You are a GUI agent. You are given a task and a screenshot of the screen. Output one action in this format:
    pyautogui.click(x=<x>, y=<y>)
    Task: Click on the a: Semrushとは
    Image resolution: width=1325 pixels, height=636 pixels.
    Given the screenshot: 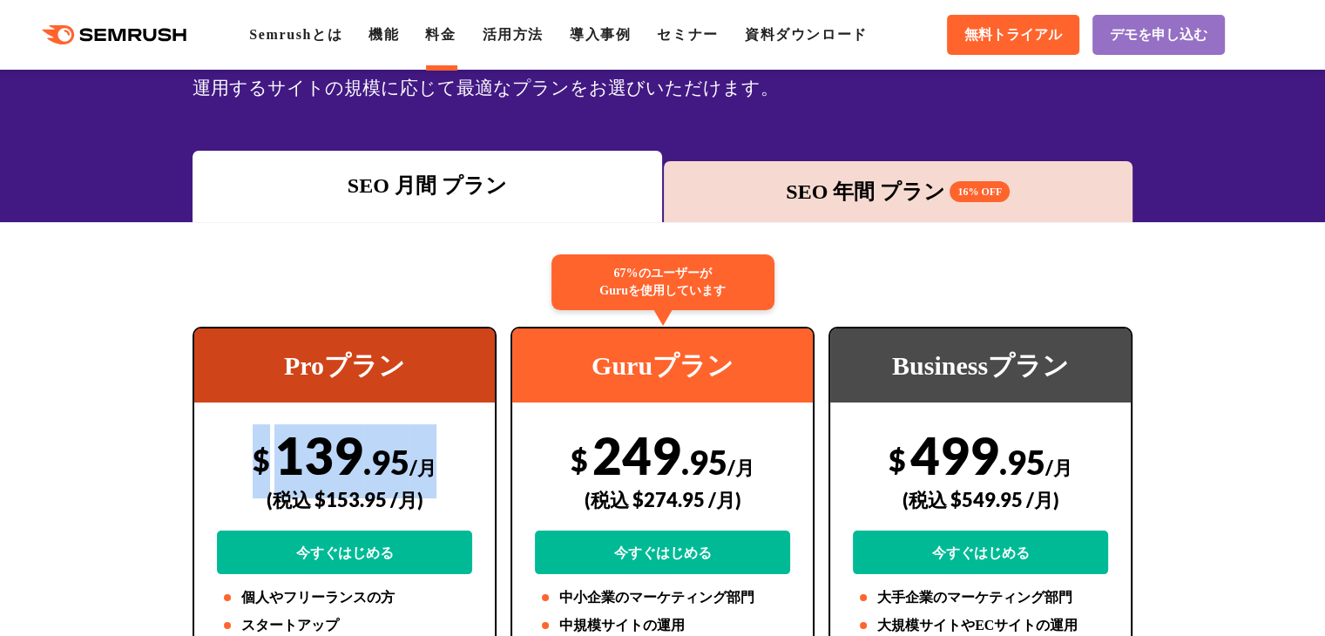 What is the action you would take?
    pyautogui.click(x=295, y=34)
    